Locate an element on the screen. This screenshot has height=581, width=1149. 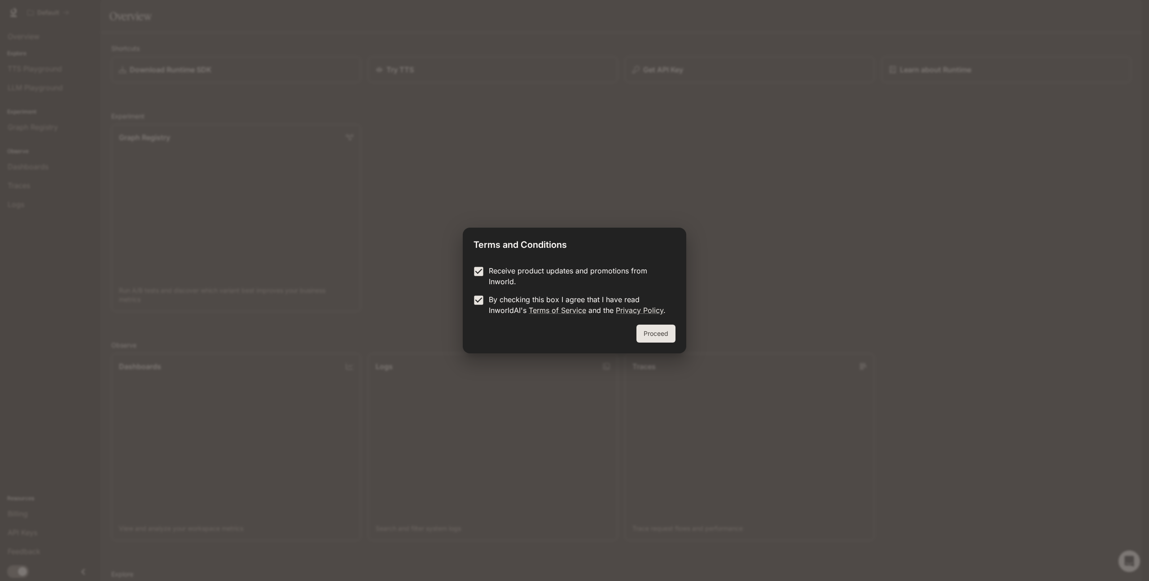
p: Receive product updates and promotions from Inworld. is located at coordinates (579, 276).